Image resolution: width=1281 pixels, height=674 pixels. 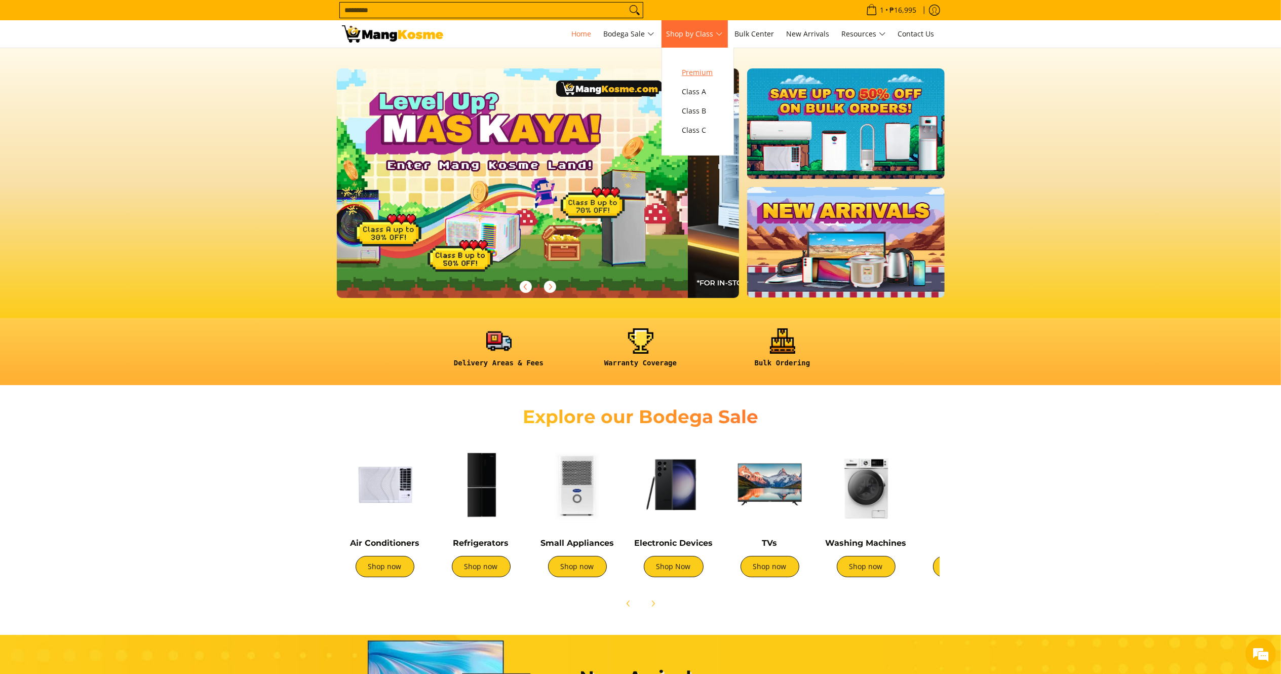 What do you see at coordinates (782, 351) in the screenshot?
I see `a: <h6><strong>Bulk Ordering</strong></h6>` at bounding box center [782, 351].